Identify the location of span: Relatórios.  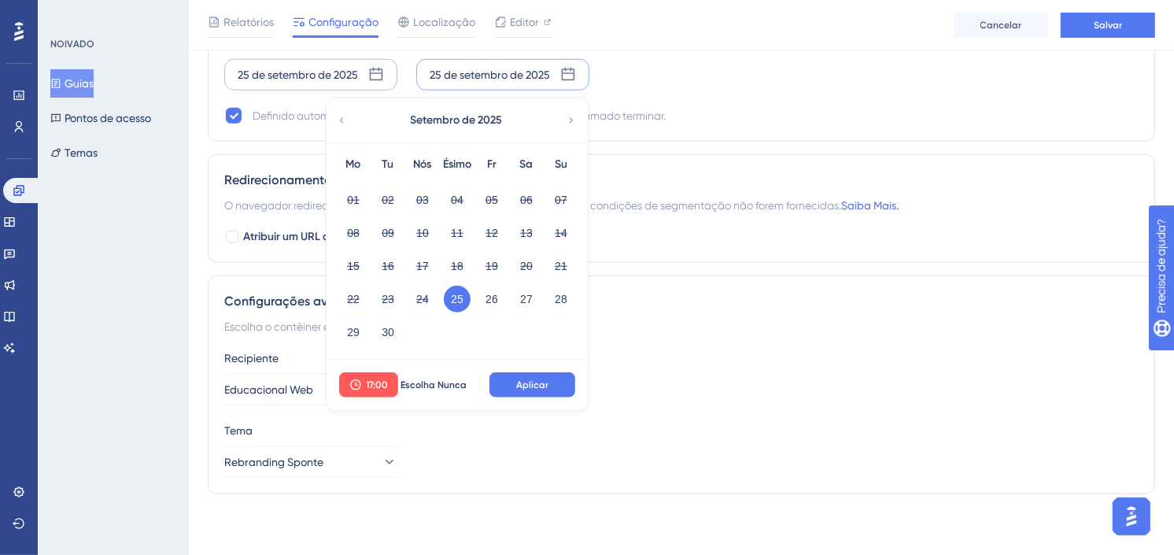
(249, 22).